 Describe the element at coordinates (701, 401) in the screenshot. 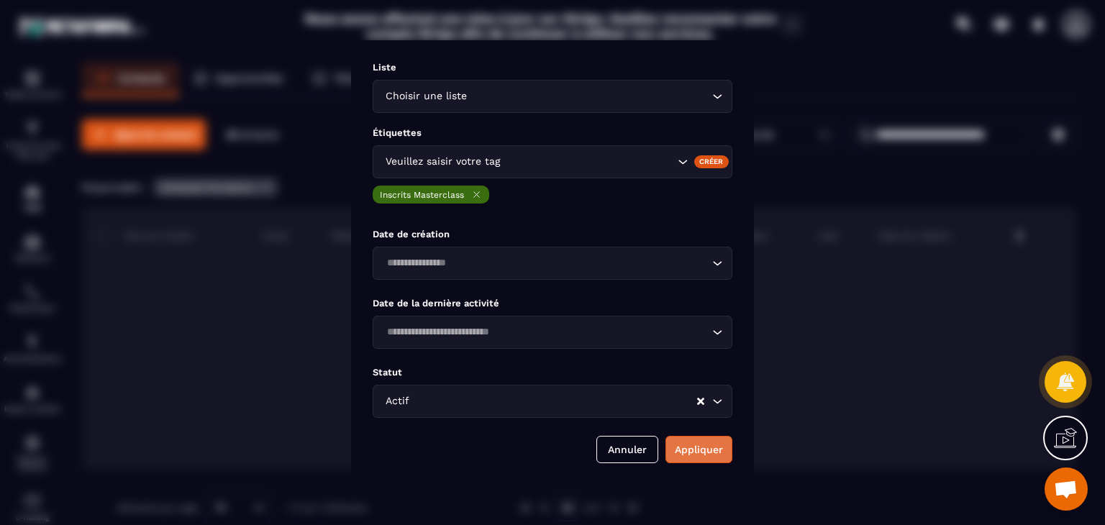

I see `button: Clear Selected` at that location.